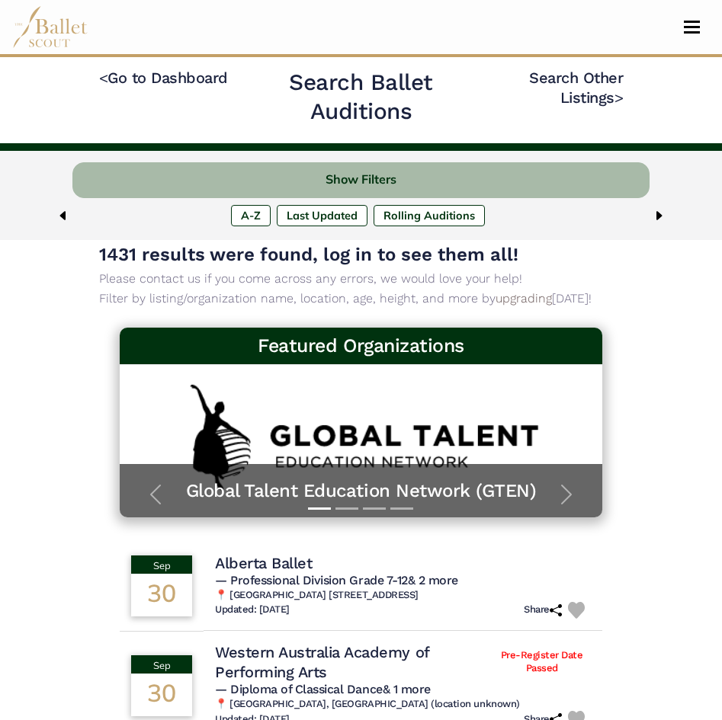 This screenshot has height=720, width=722. Describe the element at coordinates (360, 97) in the screenshot. I see `h2: Search Ballet Auditions` at that location.